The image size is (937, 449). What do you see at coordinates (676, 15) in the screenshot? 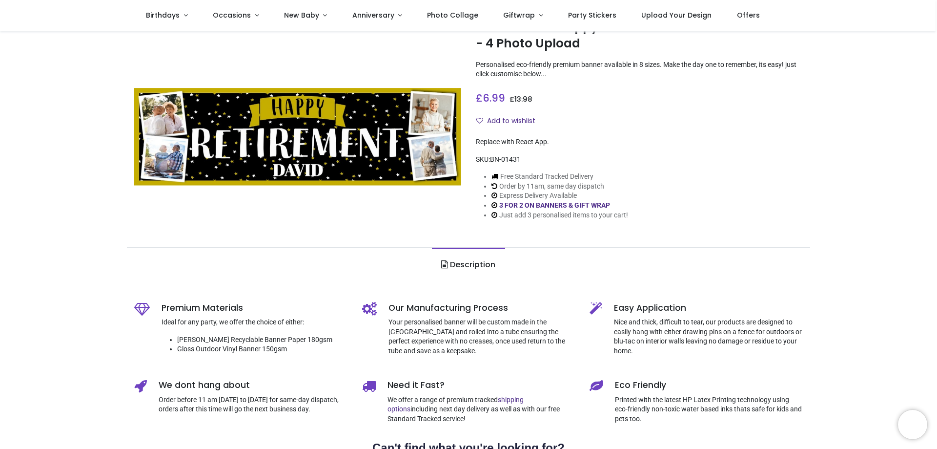
I see `span: Upload Your Design` at bounding box center [676, 15].